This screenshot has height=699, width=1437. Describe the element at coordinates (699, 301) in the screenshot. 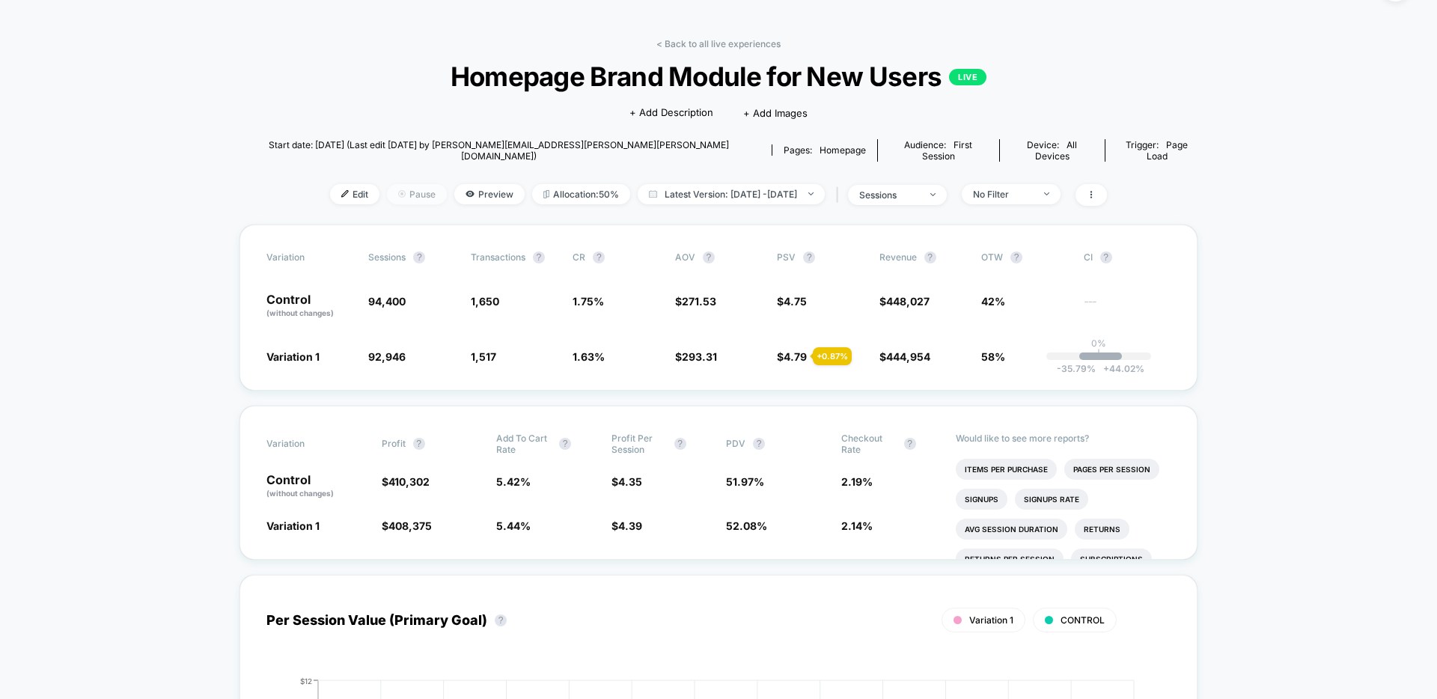

I see `span: 271.53` at that location.